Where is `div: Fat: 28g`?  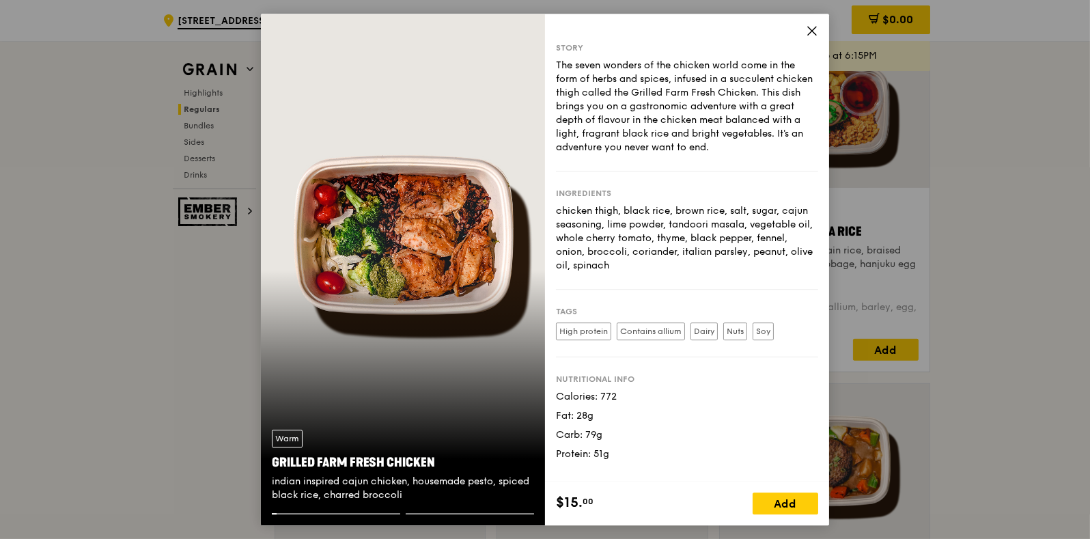
div: Fat: 28g is located at coordinates (687, 416).